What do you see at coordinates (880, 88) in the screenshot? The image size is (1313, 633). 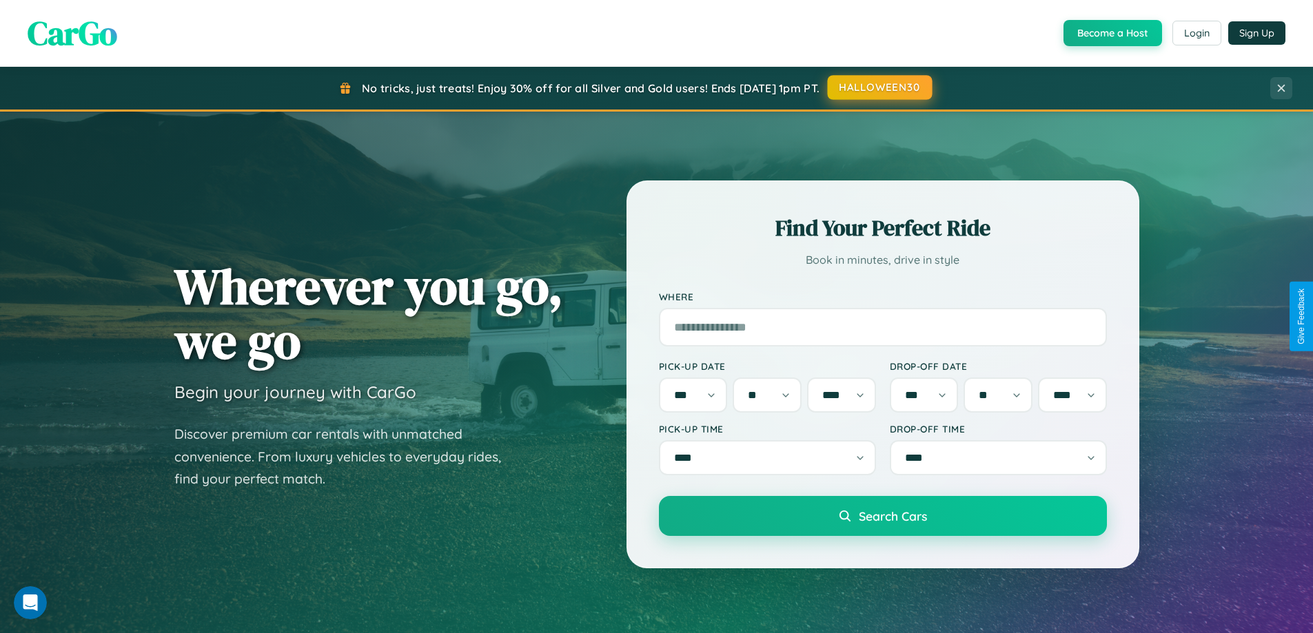 I see `button: HALLOWEEN30` at bounding box center [880, 88].